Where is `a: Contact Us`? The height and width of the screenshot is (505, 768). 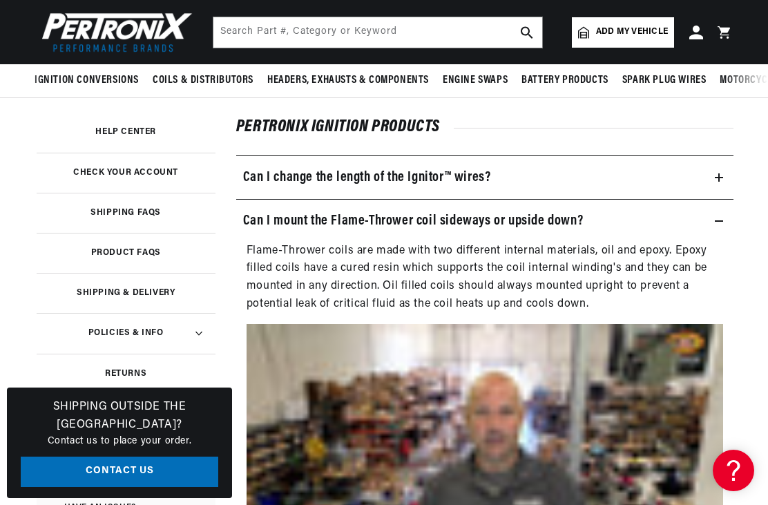 a: Contact Us is located at coordinates (119, 472).